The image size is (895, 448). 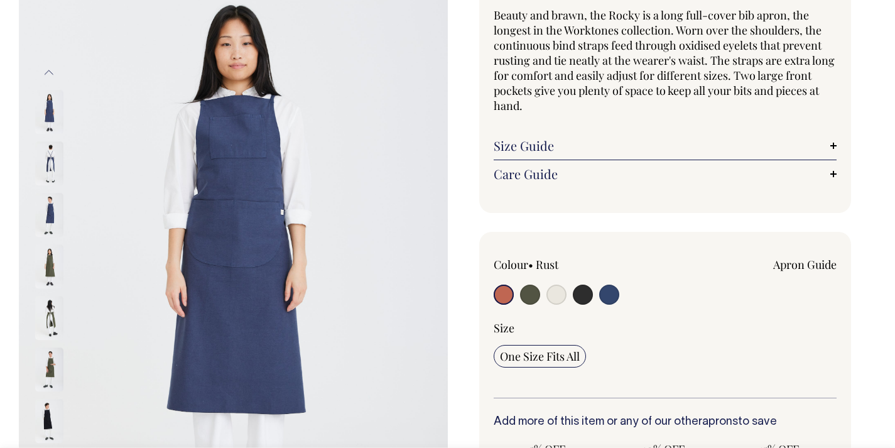 I want to click on span: Beauty and brawn, the Rocky is a long full-cover bib apron, the longest in the Worktones collecti..., so click(x=664, y=60).